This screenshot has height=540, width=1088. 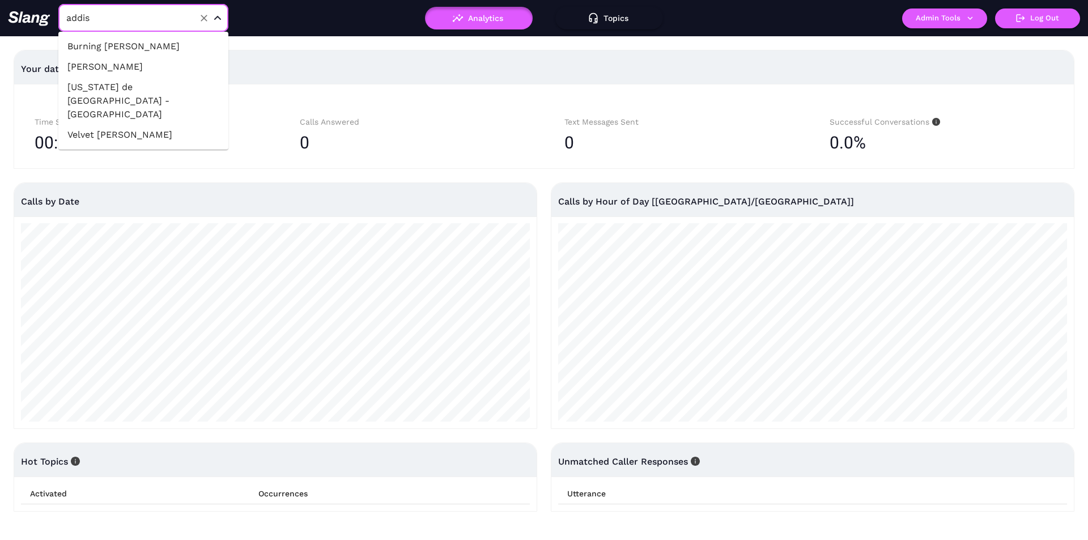 What do you see at coordinates (204, 18) in the screenshot?
I see `button: Clear` at bounding box center [204, 18].